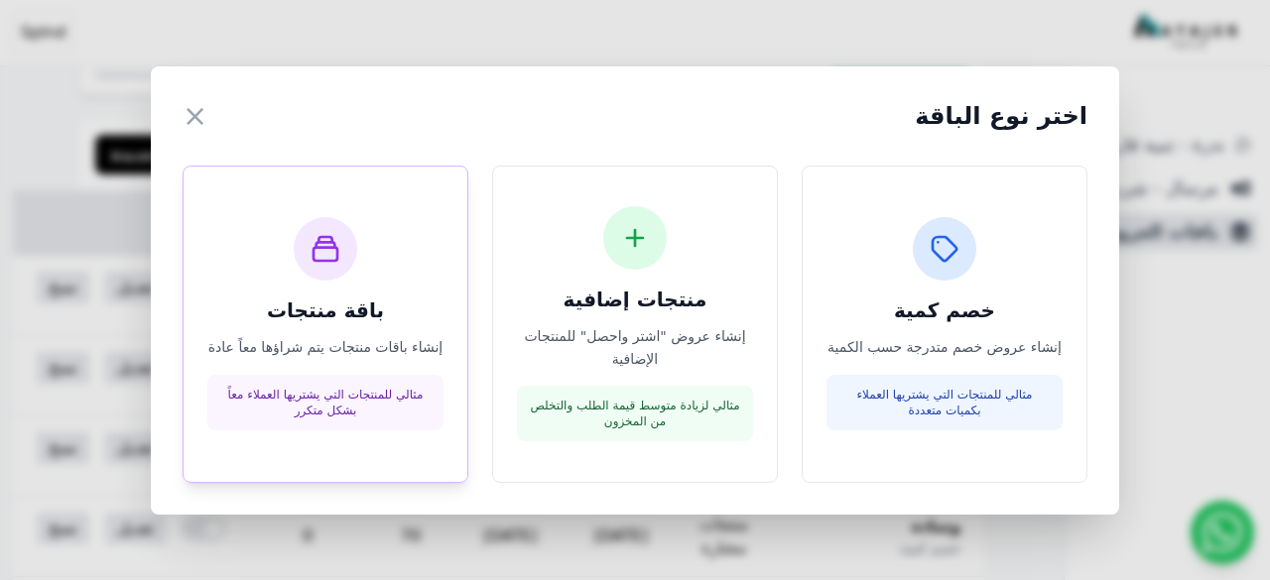  What do you see at coordinates (635, 414) in the screenshot?
I see `p: مثالي لزيادة متوسط قيمة الطلب والتخلص من المخزون` at bounding box center [635, 414].